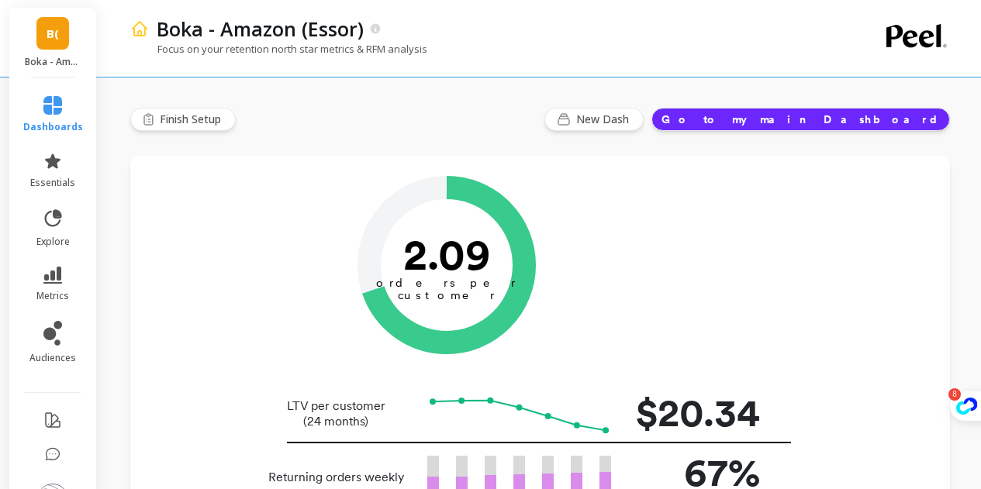 This screenshot has height=489, width=981. Describe the element at coordinates (183, 119) in the screenshot. I see `button: Finish Setup` at that location.